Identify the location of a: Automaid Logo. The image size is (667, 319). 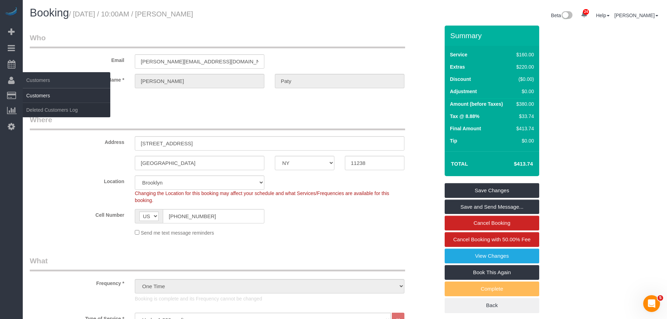
(11, 12).